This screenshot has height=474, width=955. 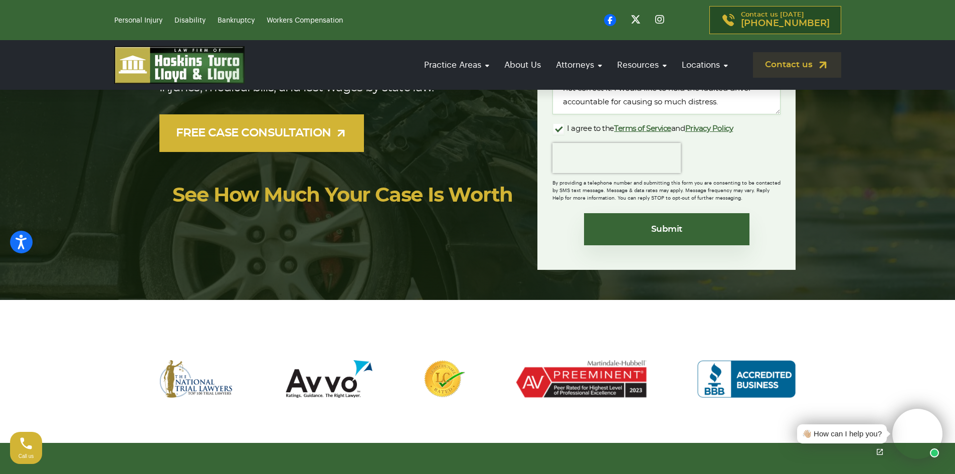 I want to click on label: I agree to the and, so click(x=643, y=129).